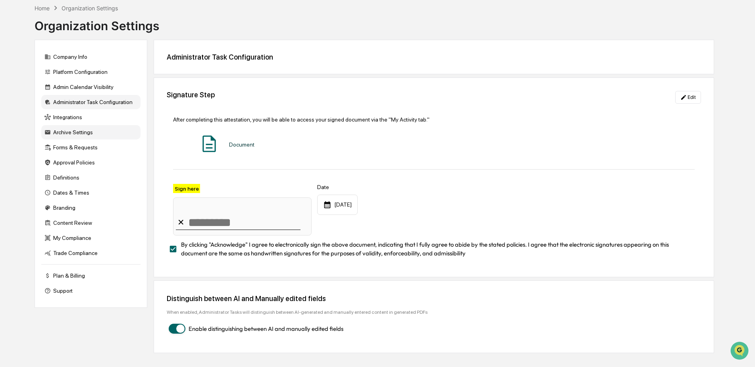 This screenshot has width=755, height=367. Describe the element at coordinates (187, 188) in the screenshot. I see `label: Sign here` at that location.